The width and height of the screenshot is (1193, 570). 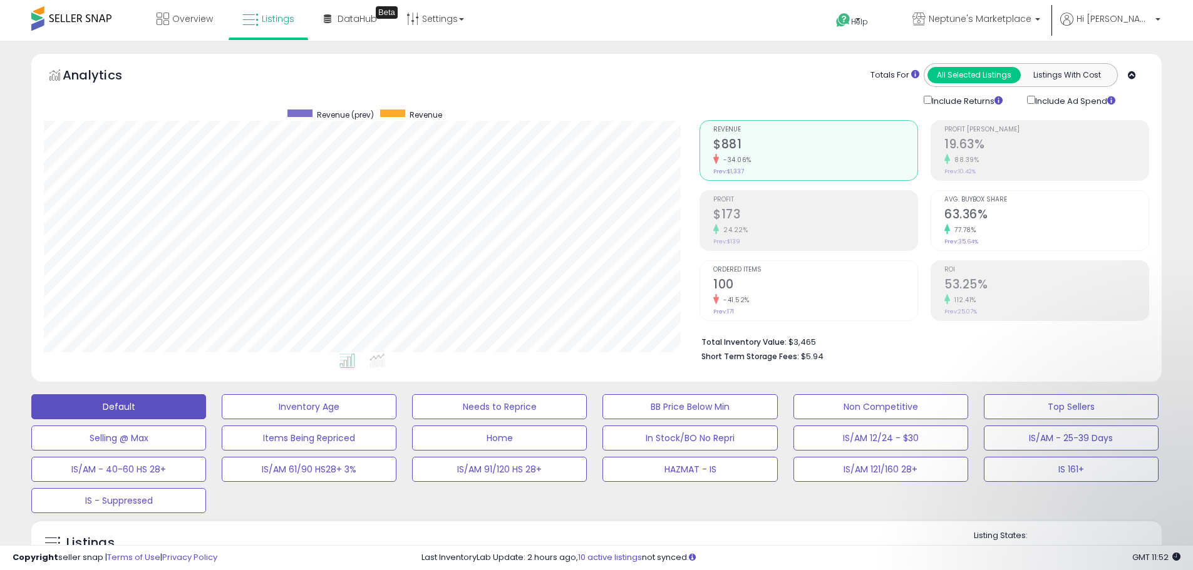 I want to click on button: IS/AM - 25-39 Days, so click(x=1070, y=438).